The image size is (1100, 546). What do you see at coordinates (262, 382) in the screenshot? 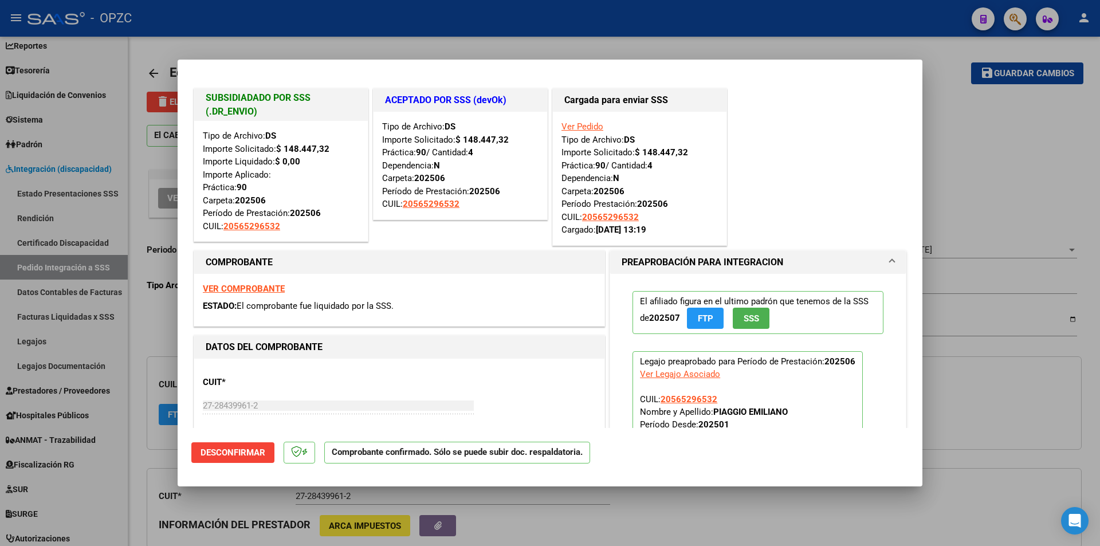
I see `p: CUIT` at bounding box center [262, 382].